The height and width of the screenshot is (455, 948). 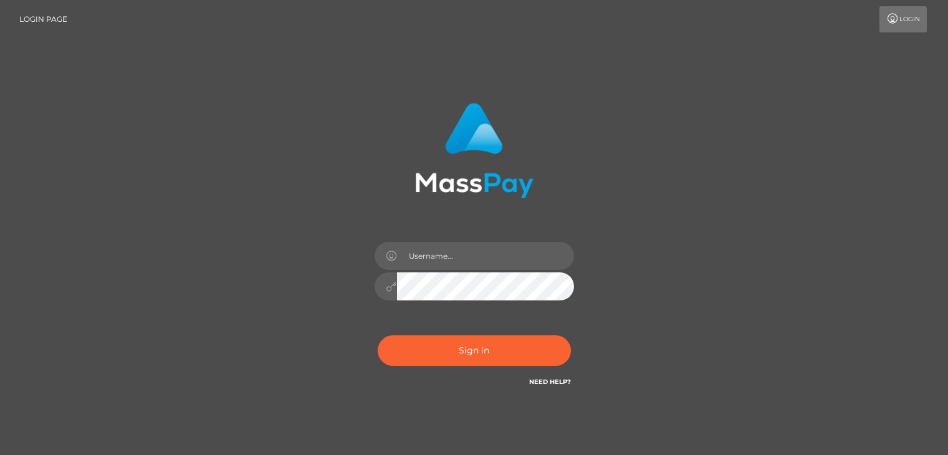 I want to click on a: Need Help?, so click(x=549, y=381).